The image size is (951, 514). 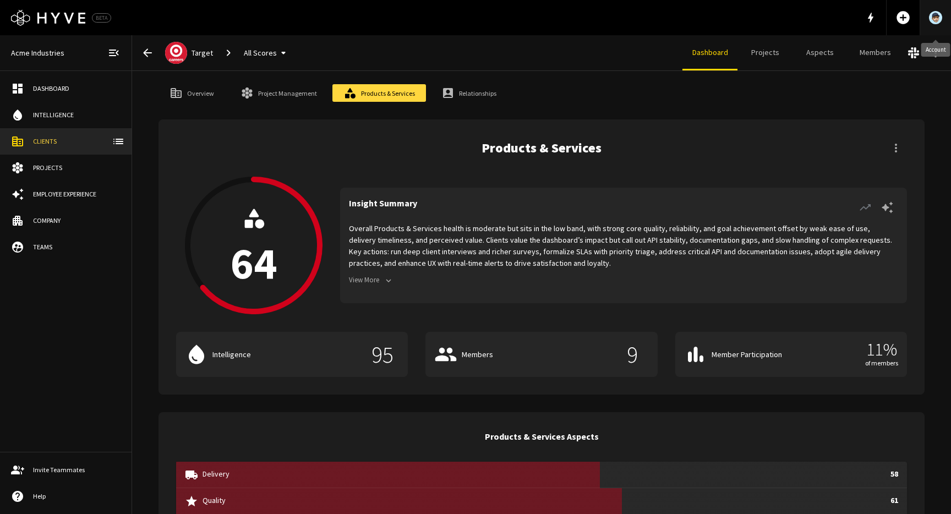 I want to click on div: Teams, so click(x=76, y=247).